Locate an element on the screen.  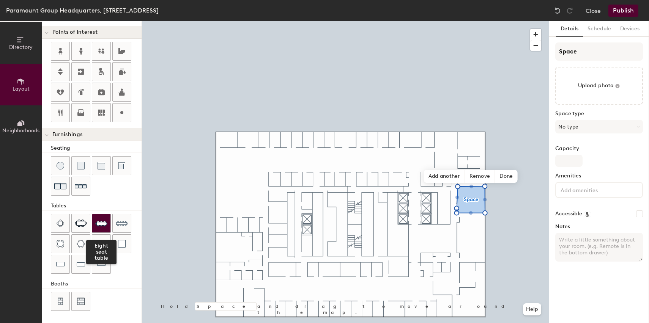
span: Neighborhoods is located at coordinates (21, 130).